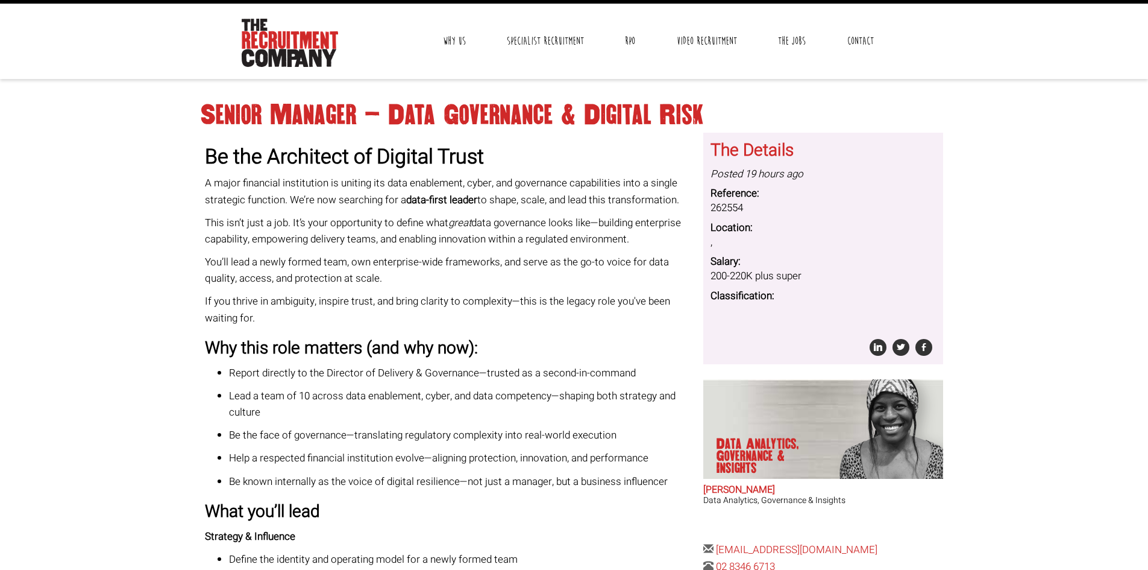  I want to click on p: Help a respected financial institution evolve—aligning protection, innovation, and performance, so click(462, 457).